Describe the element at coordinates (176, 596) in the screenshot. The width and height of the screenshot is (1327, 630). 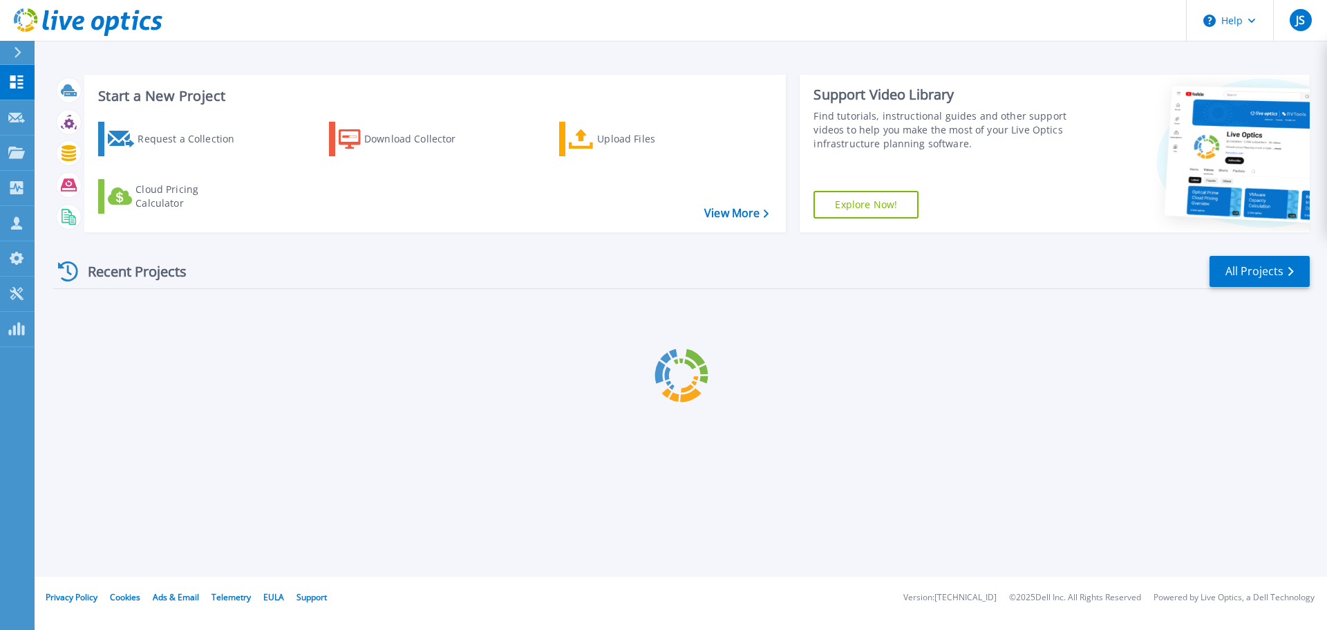
I see `a: Ads & Email` at that location.